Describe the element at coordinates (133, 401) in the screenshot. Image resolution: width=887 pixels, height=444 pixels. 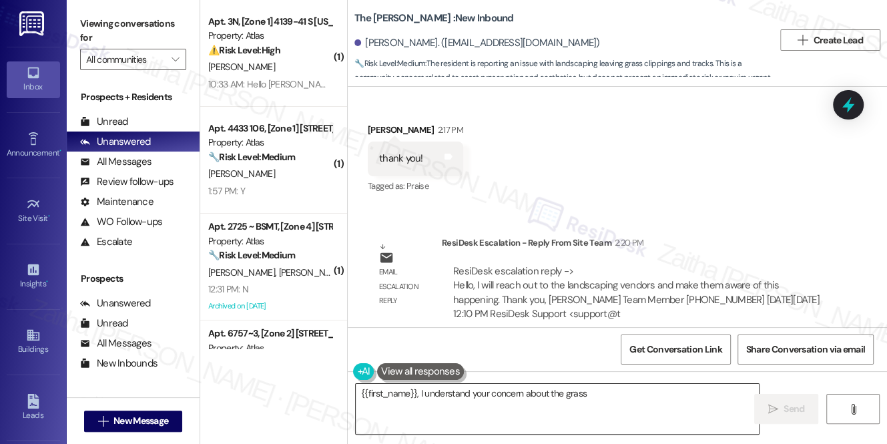
I see `div: Residents` at that location.